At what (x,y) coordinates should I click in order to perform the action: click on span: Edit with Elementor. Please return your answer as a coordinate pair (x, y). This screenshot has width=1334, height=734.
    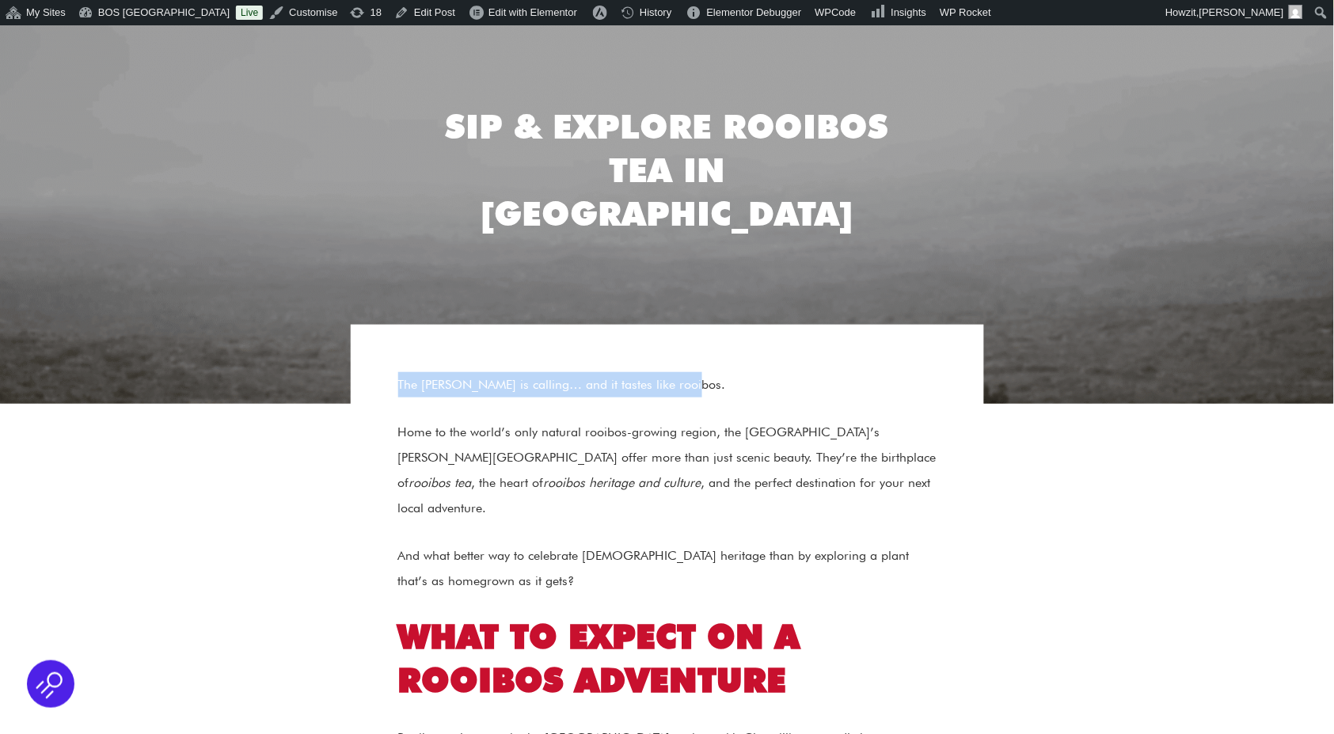
    Looking at the image, I should click on (533, 12).